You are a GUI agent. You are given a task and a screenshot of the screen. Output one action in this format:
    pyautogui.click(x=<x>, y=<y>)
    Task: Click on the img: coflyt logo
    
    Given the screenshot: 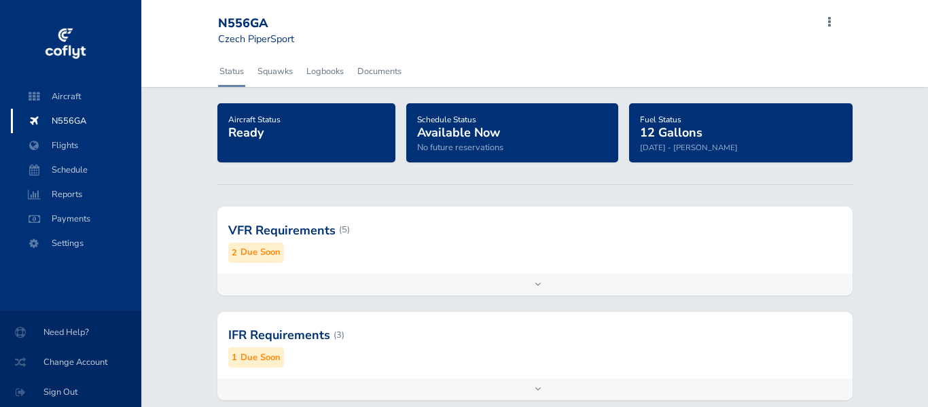 What is the action you would take?
    pyautogui.click(x=65, y=44)
    